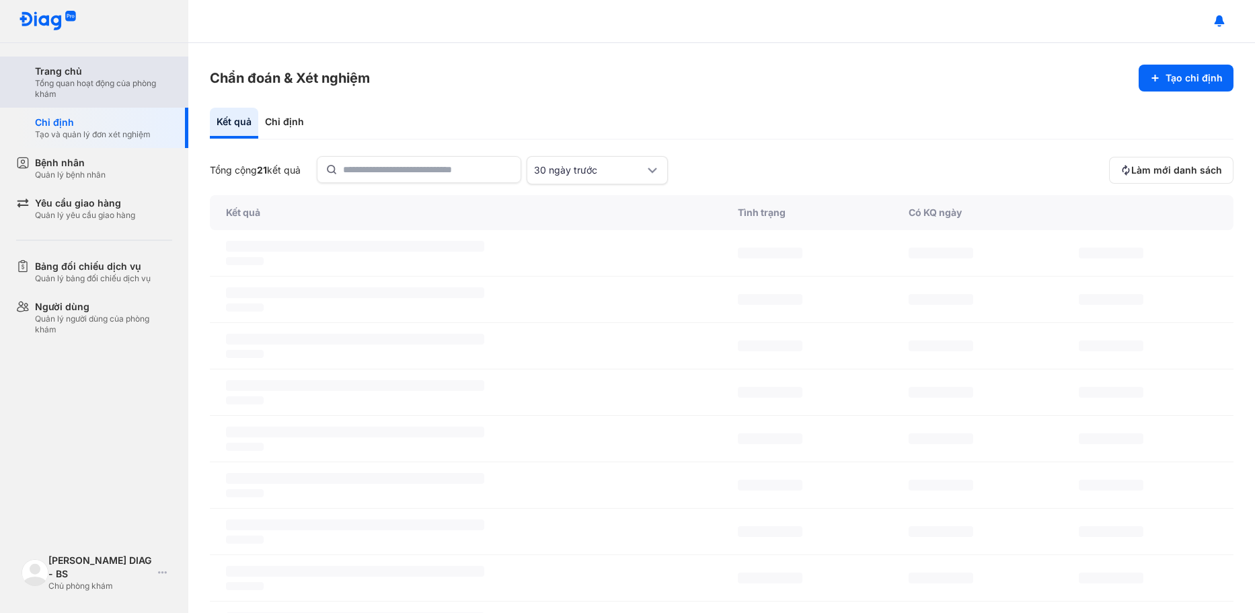 This screenshot has width=1255, height=613. What do you see at coordinates (978, 213) in the screenshot?
I see `div: Có KQ ngày` at bounding box center [978, 213].